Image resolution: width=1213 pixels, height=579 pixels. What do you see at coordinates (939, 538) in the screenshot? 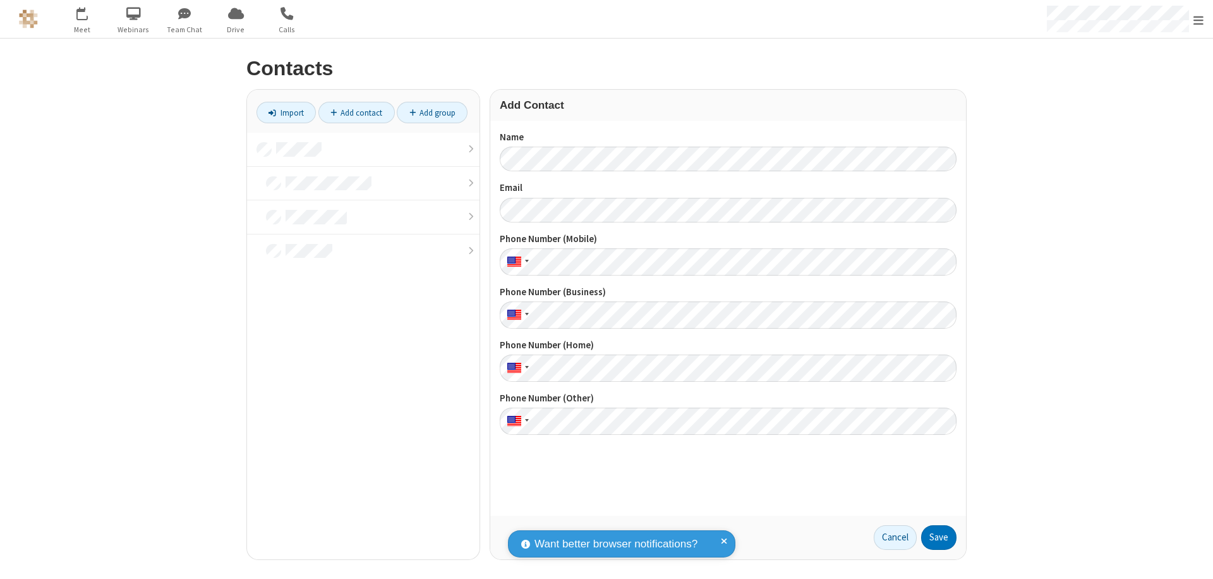
I see `button: Save` at bounding box center [939, 538].